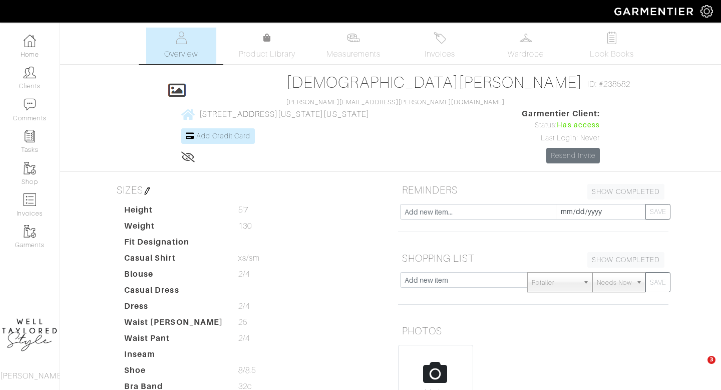 The height and width of the screenshot is (390, 721). Describe the element at coordinates (711, 359) in the screenshot. I see `span: 3` at that location.